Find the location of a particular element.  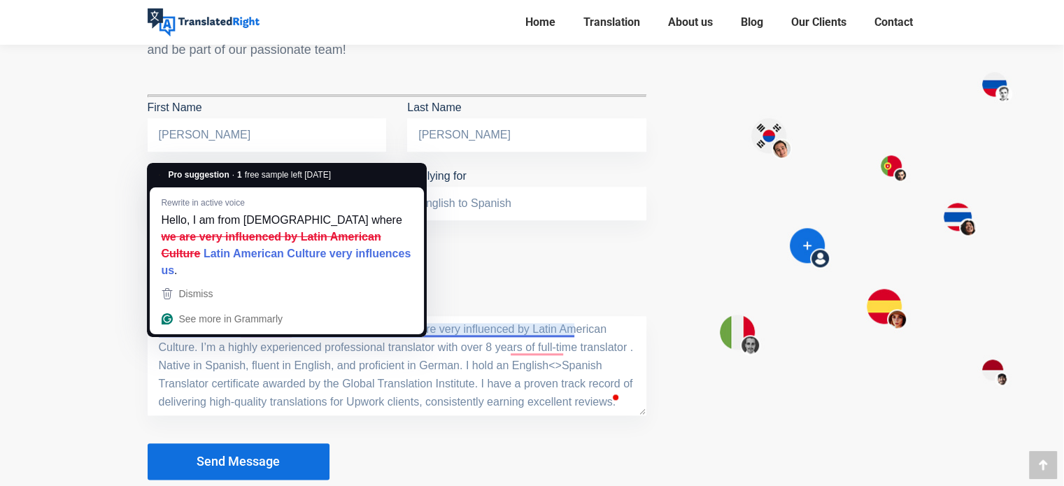

a: Our Clients is located at coordinates (819, 22).